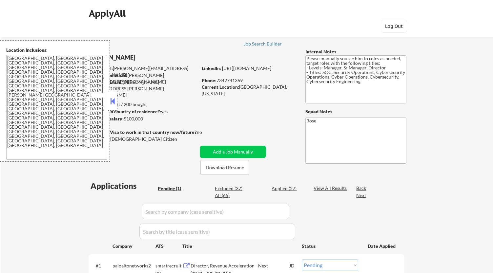 This screenshot has width=493, height=273. What do you see at coordinates (361, 196) in the screenshot?
I see `div: Next` at bounding box center [361, 196].